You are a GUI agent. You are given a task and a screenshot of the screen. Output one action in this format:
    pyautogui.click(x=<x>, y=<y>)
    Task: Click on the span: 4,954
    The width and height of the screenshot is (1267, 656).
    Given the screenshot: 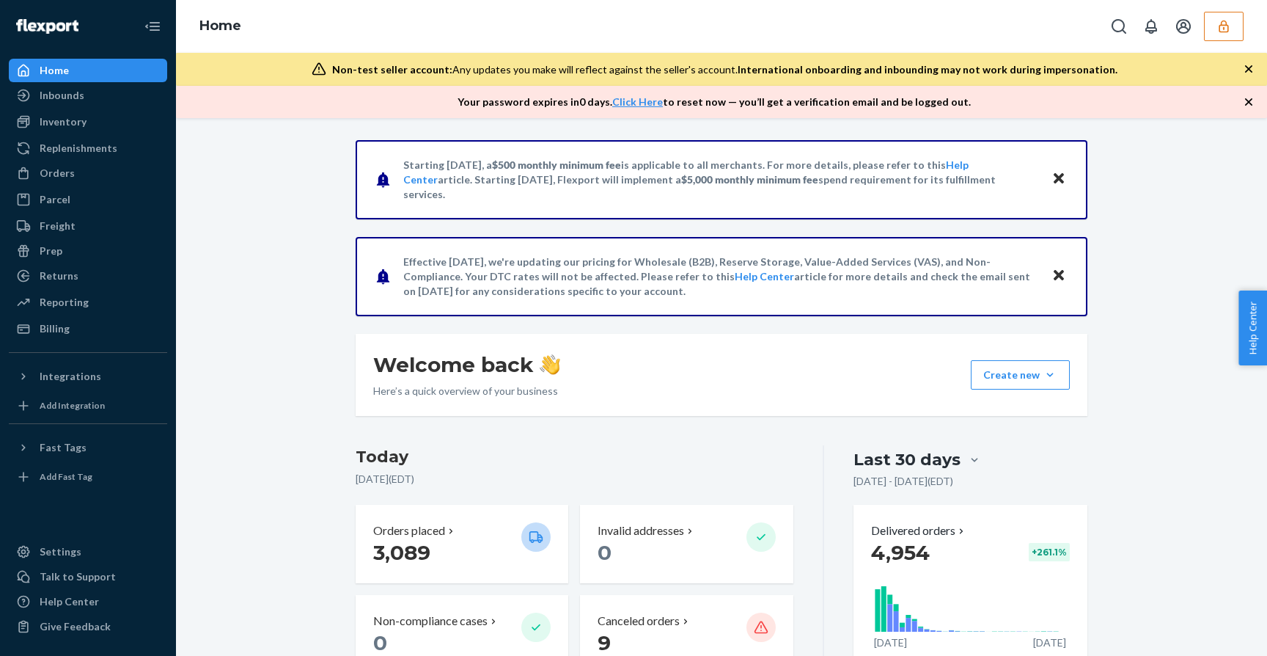 What is the action you would take?
    pyautogui.click(x=900, y=552)
    